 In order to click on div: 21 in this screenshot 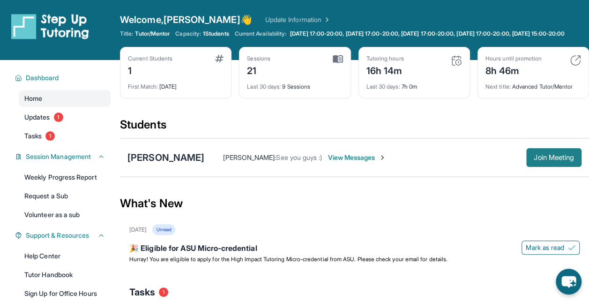, I will do `click(259, 70)`.